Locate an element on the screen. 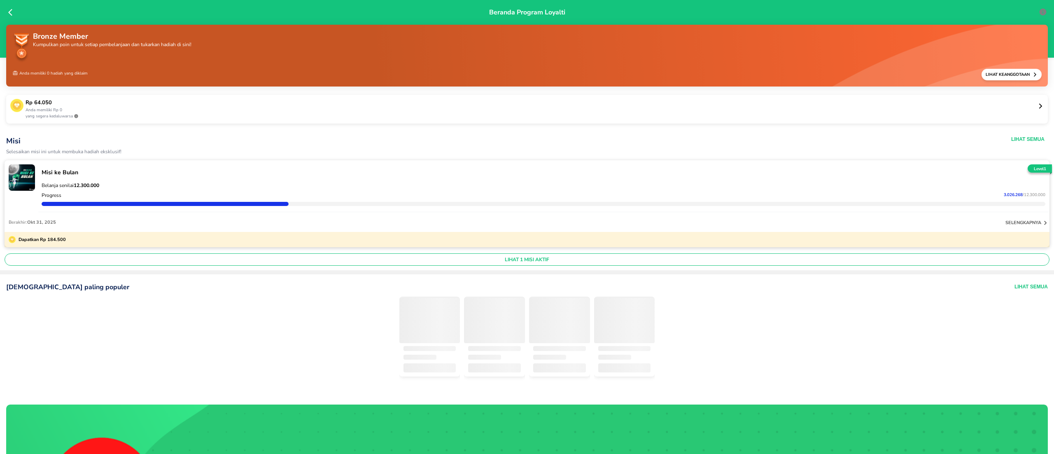 Image resolution: width=1054 pixels, height=454 pixels. p: Selesaikan misi ini untuk membuka hadiah eksklusif! is located at coordinates (395, 152).